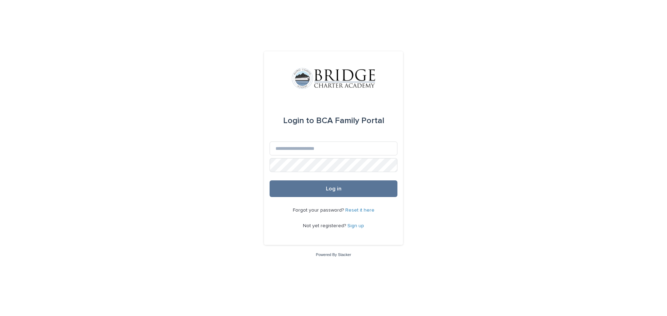 This screenshot has height=316, width=667. What do you see at coordinates (333, 189) in the screenshot?
I see `button: Log in` at bounding box center [333, 189].